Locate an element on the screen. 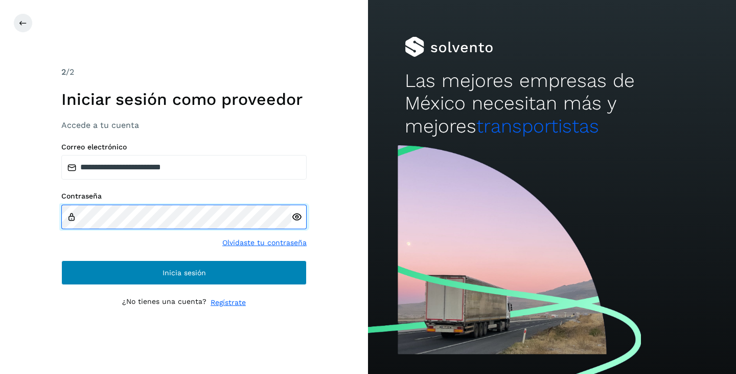 This screenshot has height=374, width=736. label: Contraseña is located at coordinates (184, 196).